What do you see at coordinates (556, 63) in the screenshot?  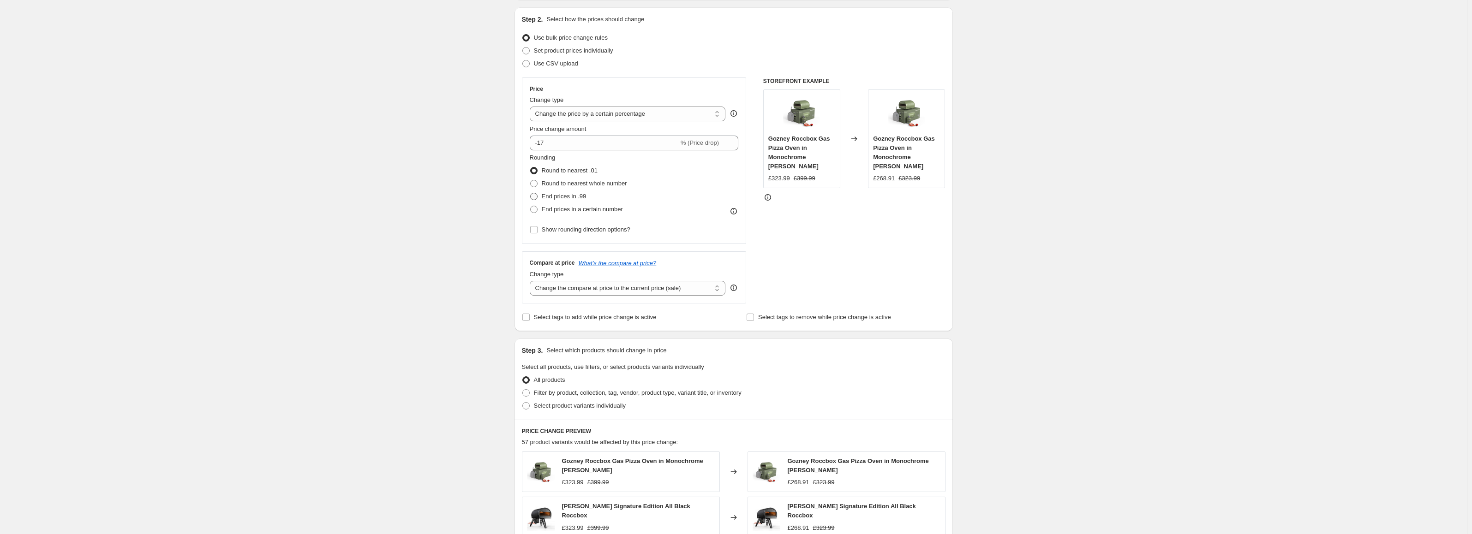 I see `span: Use CSV upload` at bounding box center [556, 63].